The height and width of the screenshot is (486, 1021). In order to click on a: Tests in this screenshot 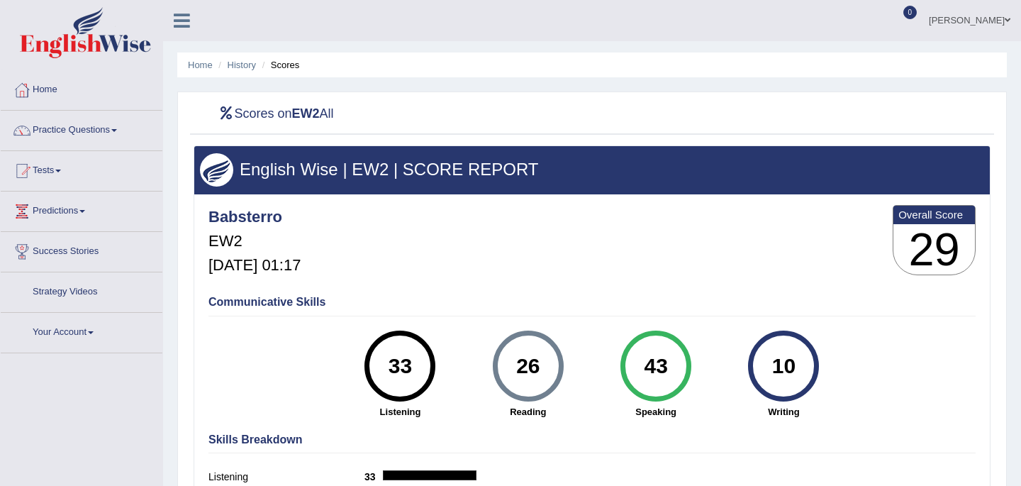, I will do `click(82, 169)`.